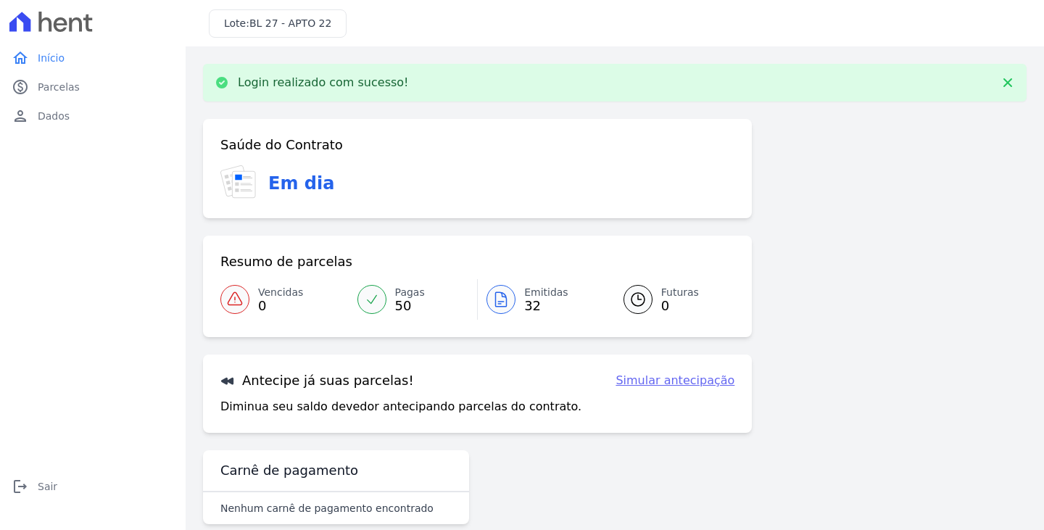 Image resolution: width=1044 pixels, height=530 pixels. Describe the element at coordinates (54, 116) in the screenshot. I see `span: Dados` at that location.